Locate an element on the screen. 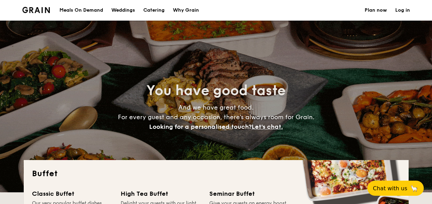 This screenshot has height=204, width=432. button: Chat with us🦙 is located at coordinates (395, 188).